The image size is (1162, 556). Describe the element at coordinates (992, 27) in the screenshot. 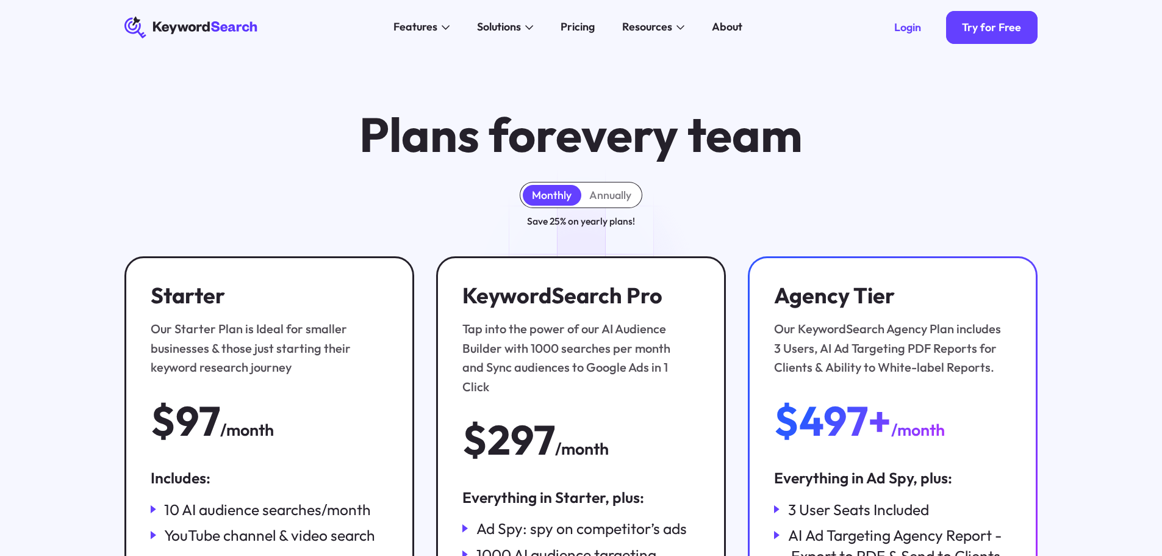

I see `a: Try for Free` at that location.